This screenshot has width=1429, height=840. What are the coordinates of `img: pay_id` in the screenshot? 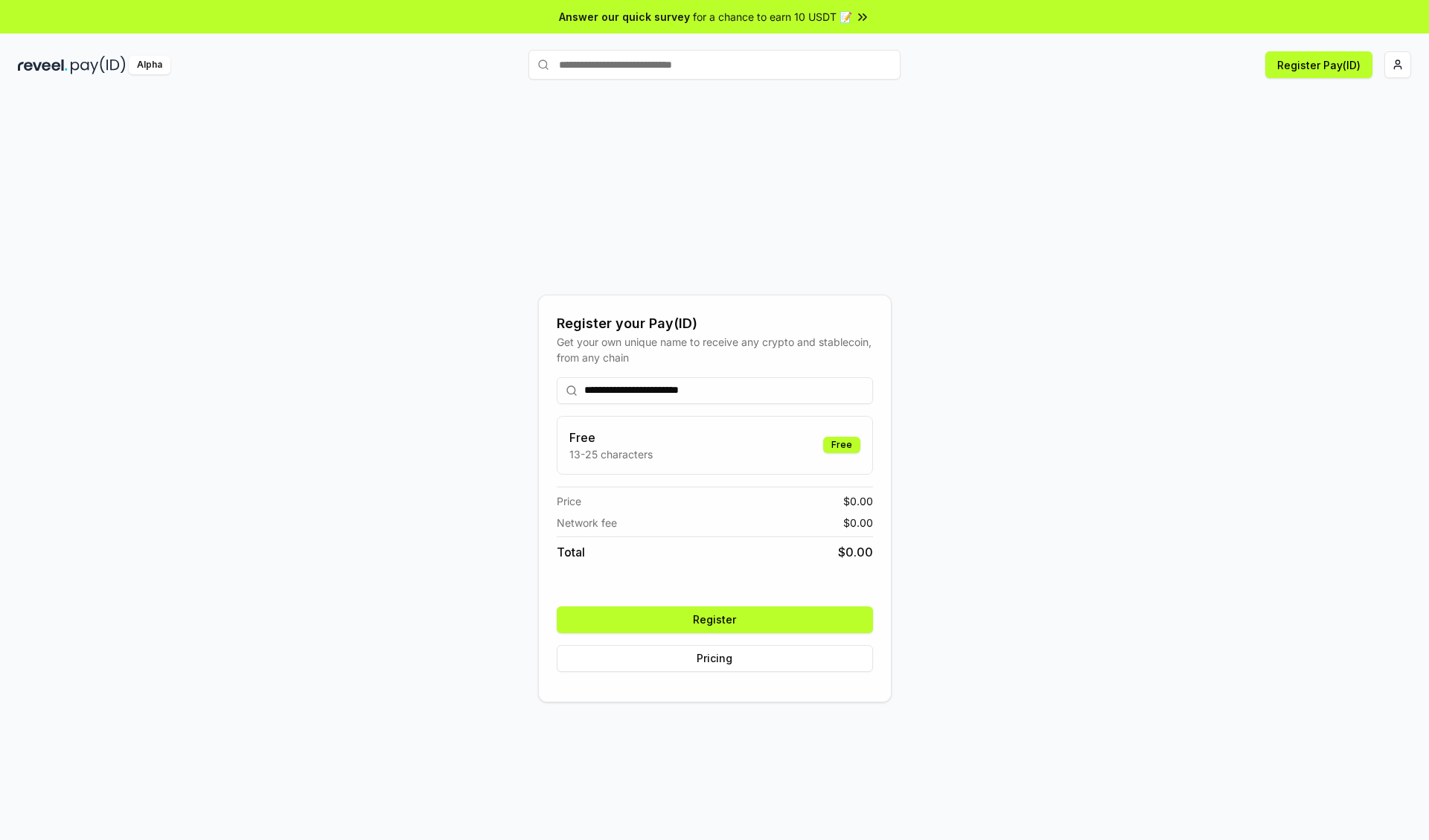 It's located at (98, 65).